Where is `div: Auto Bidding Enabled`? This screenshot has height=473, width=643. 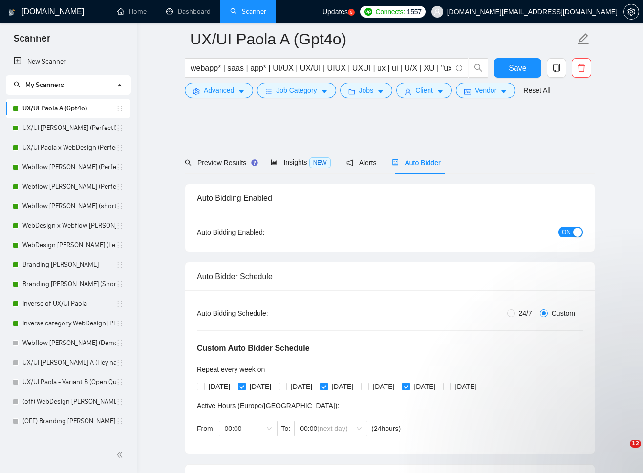 div: Auto Bidding Enabled is located at coordinates (390, 198).